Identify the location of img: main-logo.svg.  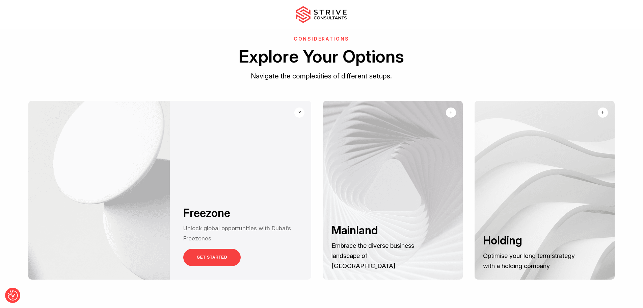
(322, 15).